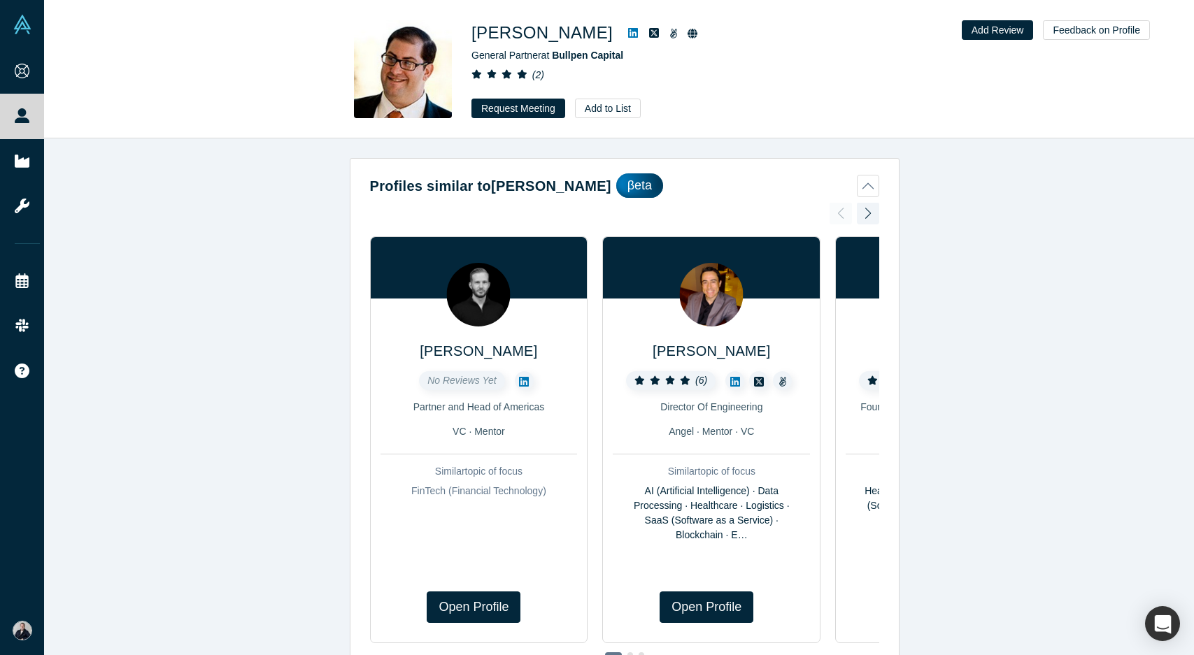 Image resolution: width=1194 pixels, height=655 pixels. What do you see at coordinates (944, 513) in the screenshot?
I see `div: Healthcare · Sales · Enterprise SaaS (Software as a Service) · Enterprise Sales · Medical Devices...` at bounding box center [944, 513].